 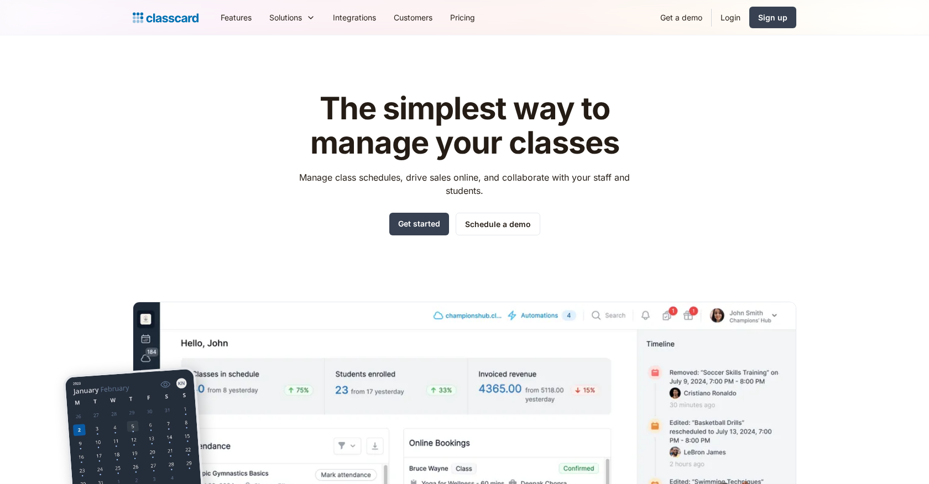 What do you see at coordinates (236, 17) in the screenshot?
I see `a: Features` at bounding box center [236, 17].